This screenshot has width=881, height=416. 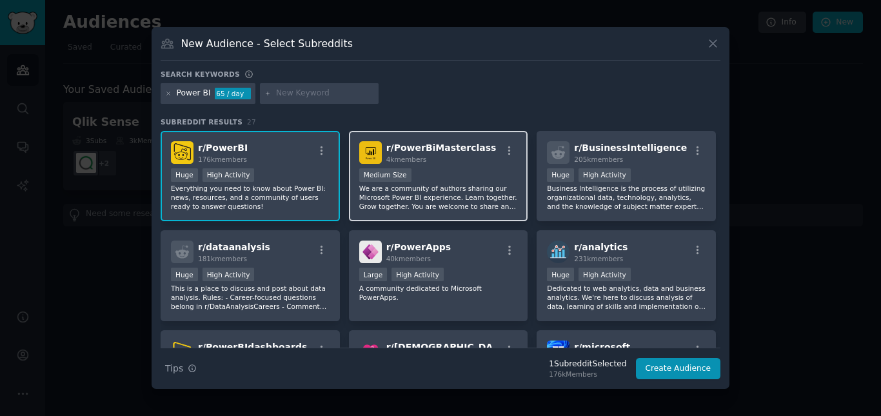 I want to click on span: r/ PowerBiMasterclass, so click(x=441, y=148).